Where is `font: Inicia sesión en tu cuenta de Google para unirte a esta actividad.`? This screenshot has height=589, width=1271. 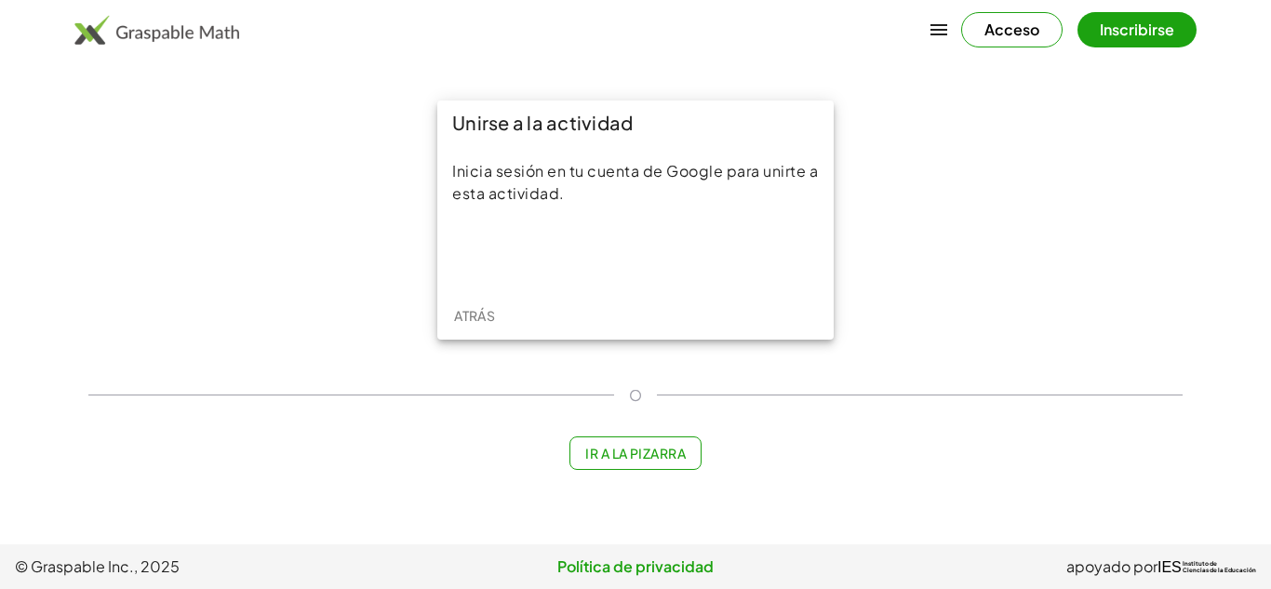 font: Inicia sesión en tu cuenta de Google para unirte a esta actividad. is located at coordinates (634, 181).